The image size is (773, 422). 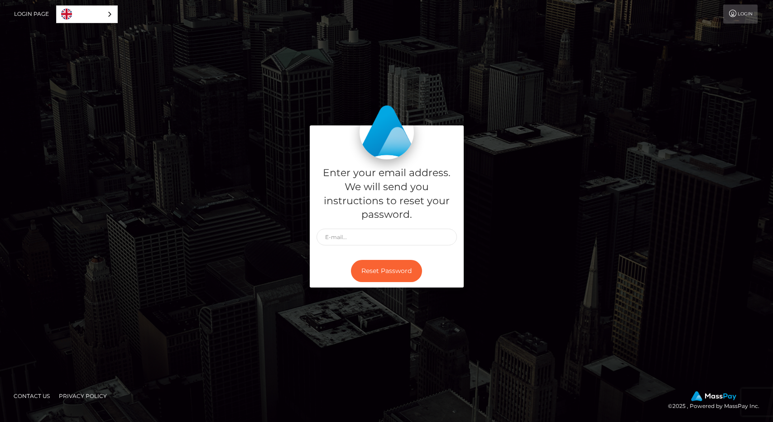 I want to click on a: Login, so click(x=740, y=14).